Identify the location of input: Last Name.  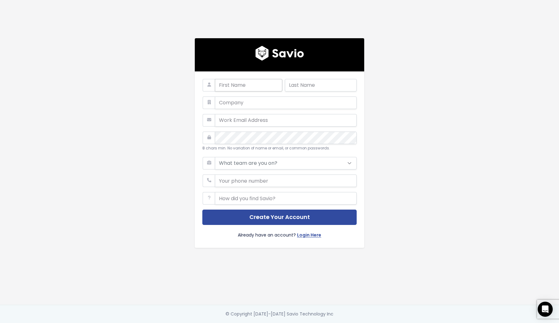
(321, 85).